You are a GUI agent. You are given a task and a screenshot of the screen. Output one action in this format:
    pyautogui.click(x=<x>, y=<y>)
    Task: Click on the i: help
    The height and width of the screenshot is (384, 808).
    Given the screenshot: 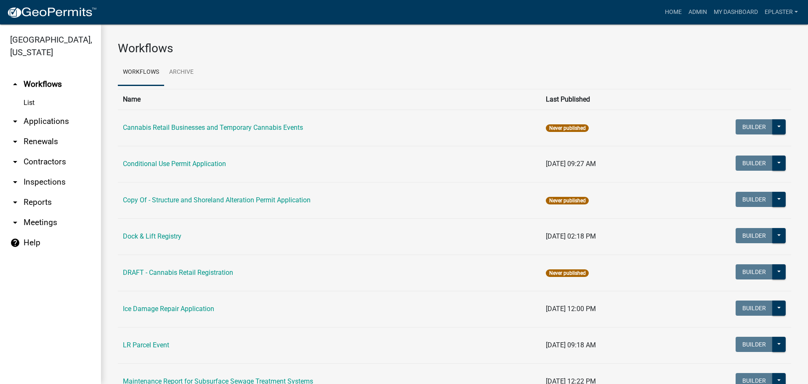 What is the action you would take?
    pyautogui.click(x=15, y=242)
    